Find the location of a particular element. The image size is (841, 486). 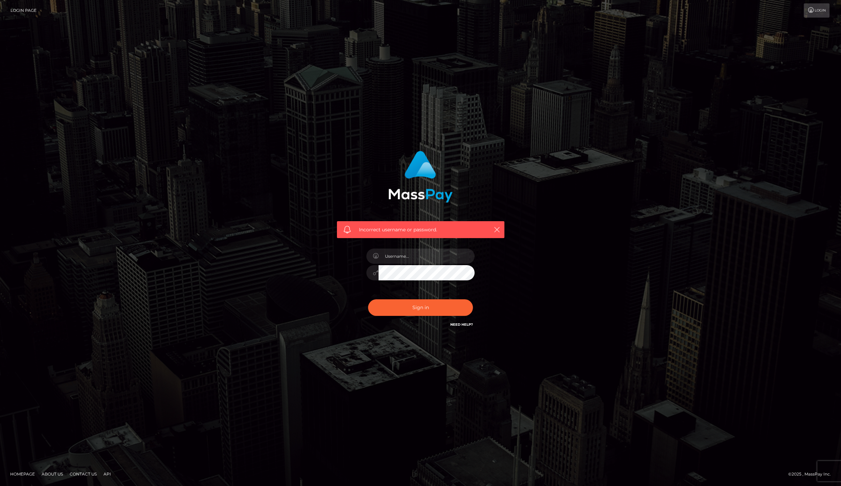

a: Homepage is located at coordinates (22, 474).